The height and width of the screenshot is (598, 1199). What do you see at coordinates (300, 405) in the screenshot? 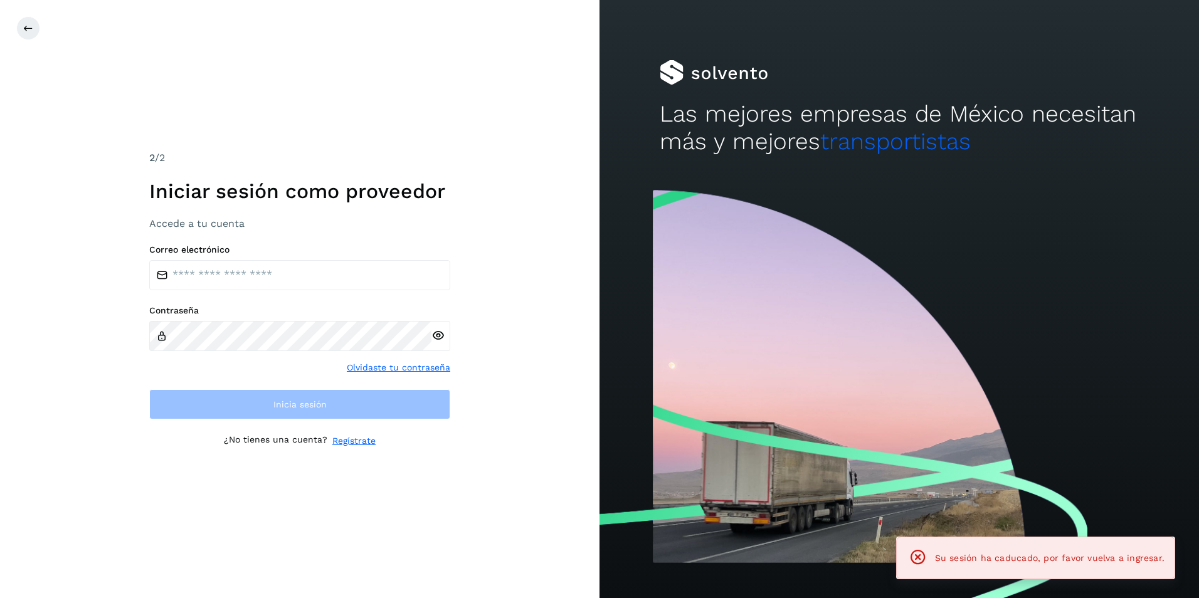
I see `span: Inicia sesión` at bounding box center [300, 405].